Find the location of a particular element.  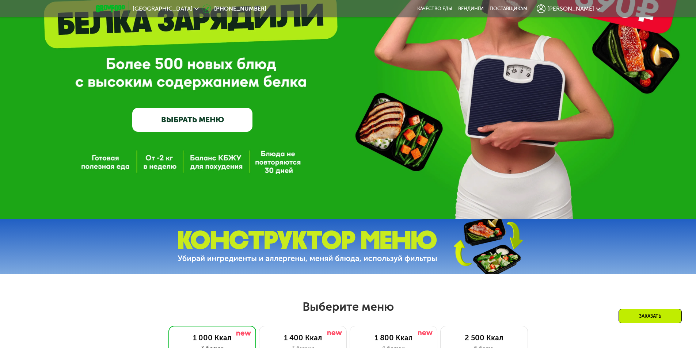

div: 2 500 Ккал is located at coordinates (484, 338).